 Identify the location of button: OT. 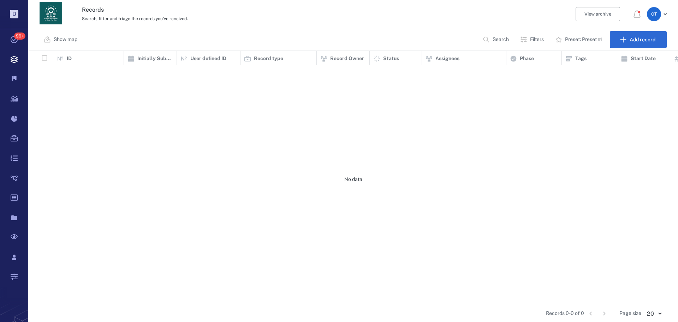
(658, 14).